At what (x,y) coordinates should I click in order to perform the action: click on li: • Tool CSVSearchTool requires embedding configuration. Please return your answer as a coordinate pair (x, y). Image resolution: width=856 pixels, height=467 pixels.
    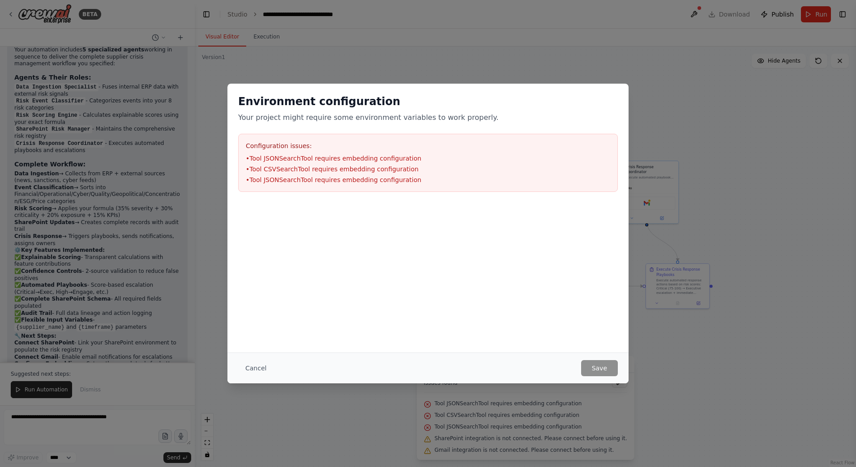
    Looking at the image, I should click on (428, 169).